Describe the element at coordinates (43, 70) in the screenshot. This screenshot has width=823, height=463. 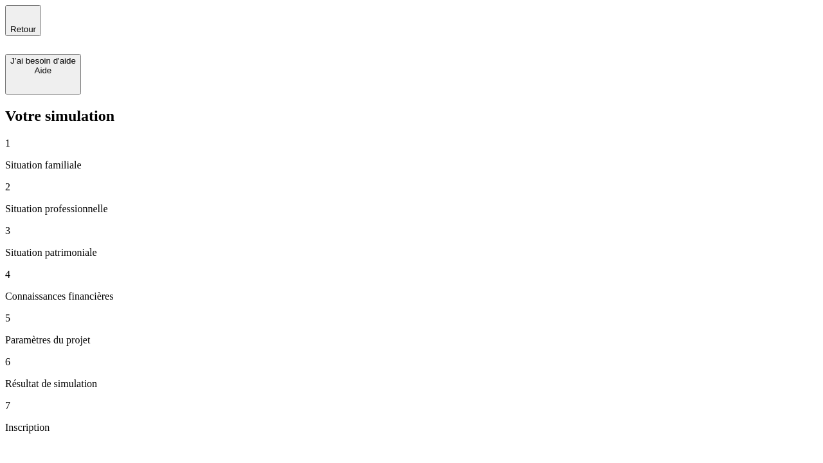
I see `div: Aide` at that location.